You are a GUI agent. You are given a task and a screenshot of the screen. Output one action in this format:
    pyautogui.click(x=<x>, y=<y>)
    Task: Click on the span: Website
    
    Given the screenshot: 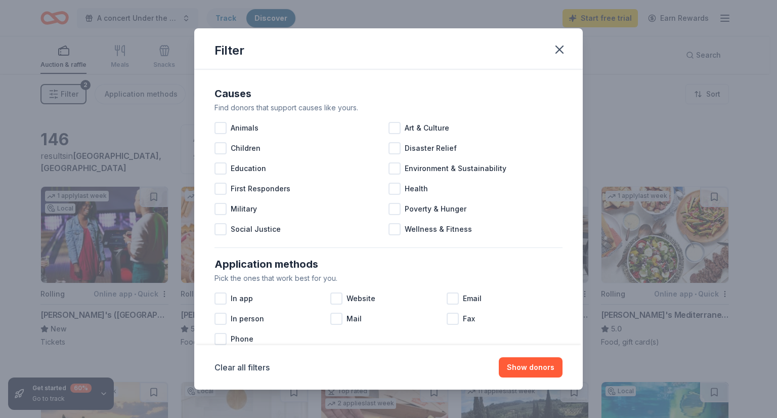 What is the action you would take?
    pyautogui.click(x=361, y=299)
    